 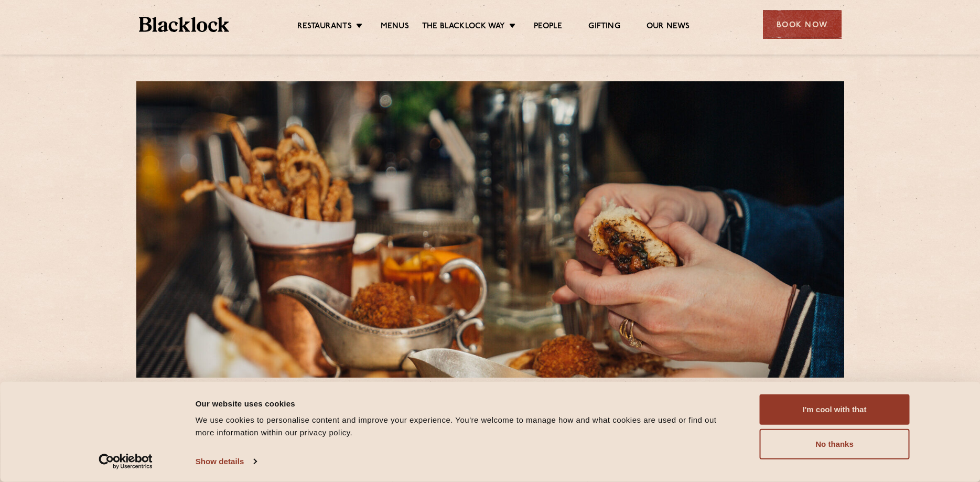 What do you see at coordinates (125, 461) in the screenshot?
I see `a: Usercentrics Cookiebot - opens in a new window` at bounding box center [125, 461].